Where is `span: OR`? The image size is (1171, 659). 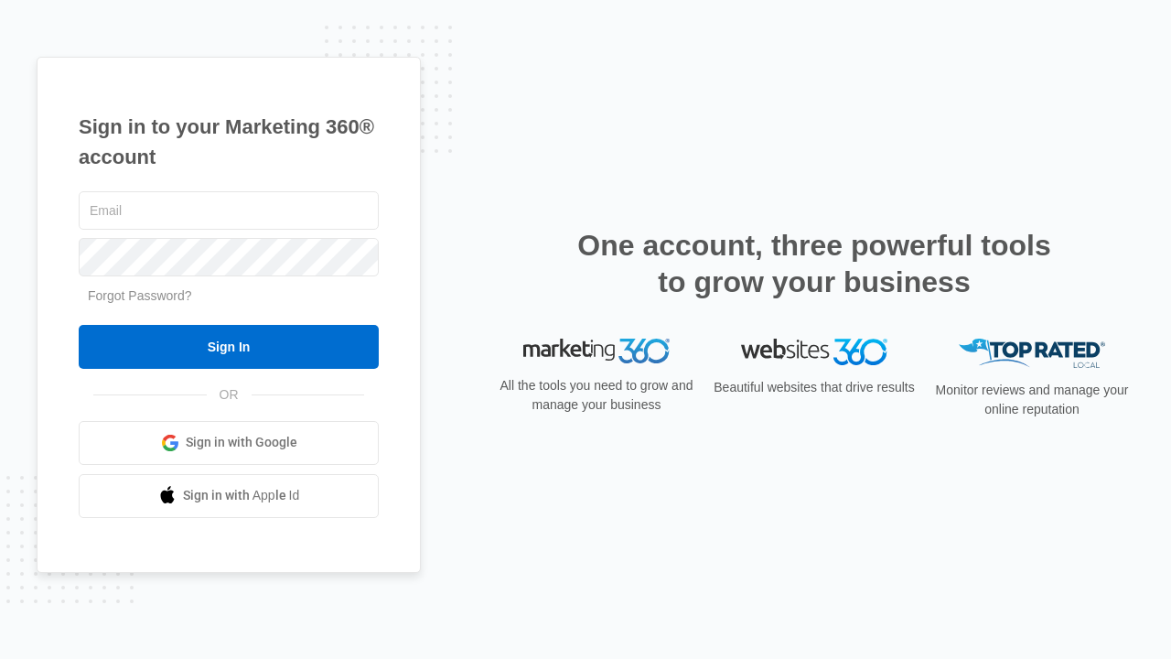
span: OR is located at coordinates (229, 394).